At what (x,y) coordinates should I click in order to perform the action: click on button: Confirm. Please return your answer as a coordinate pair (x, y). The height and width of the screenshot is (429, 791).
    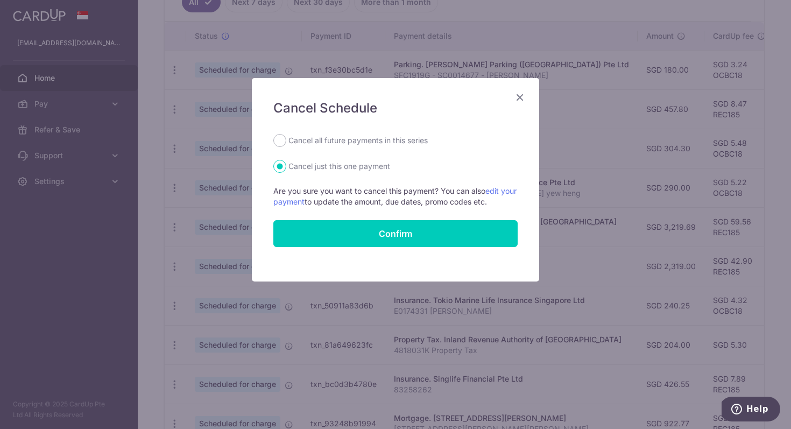
    Looking at the image, I should click on (395, 233).